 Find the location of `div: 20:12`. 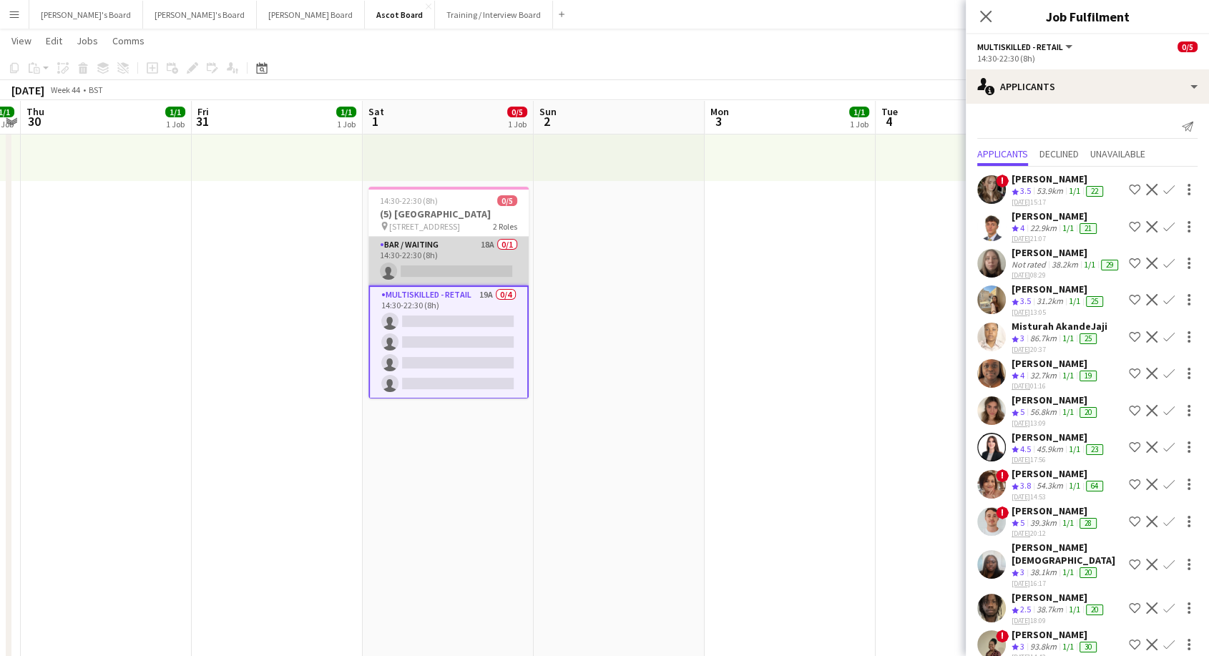

div: 20:12 is located at coordinates (1055, 533).